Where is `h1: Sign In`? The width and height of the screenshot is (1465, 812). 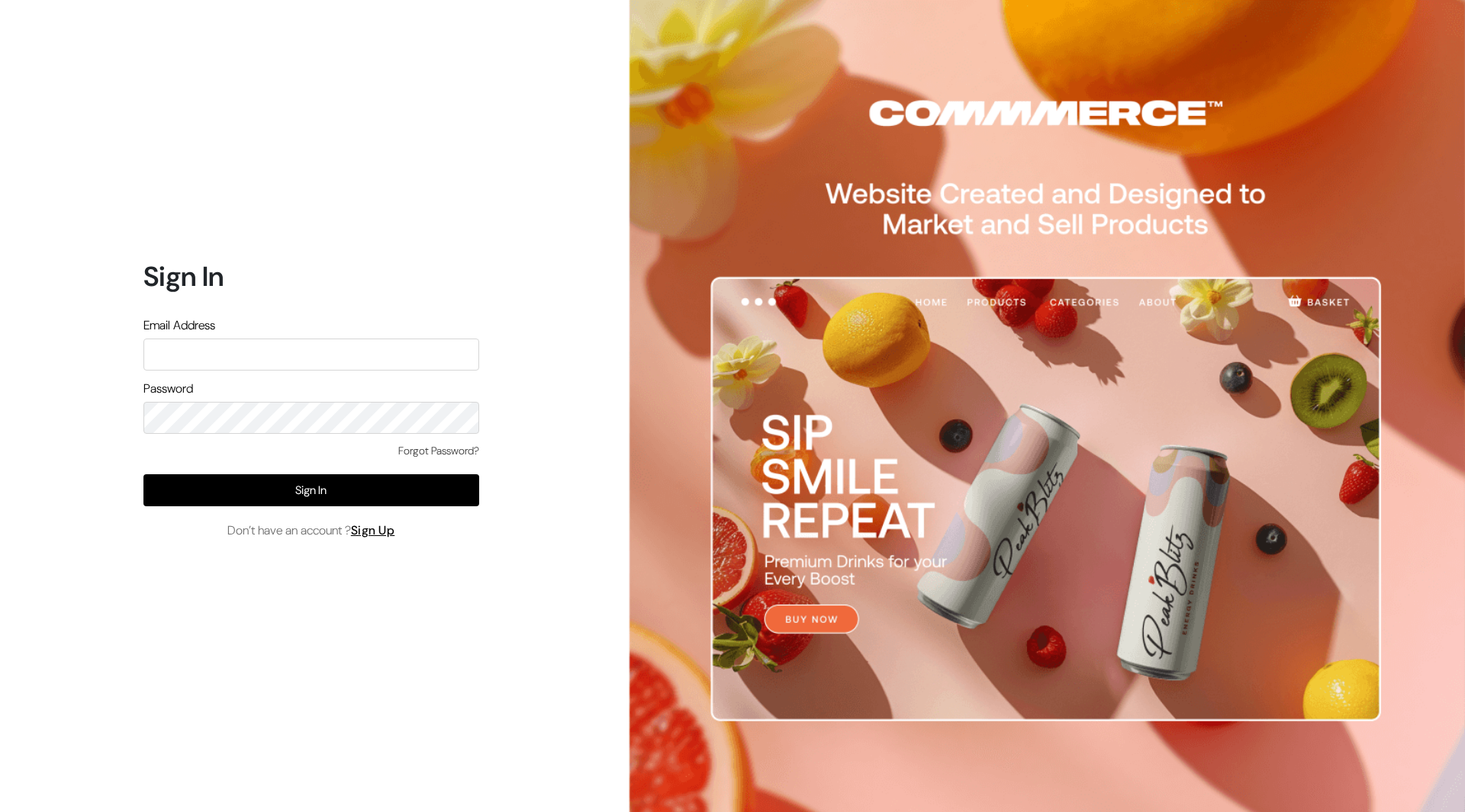 h1: Sign In is located at coordinates (311, 276).